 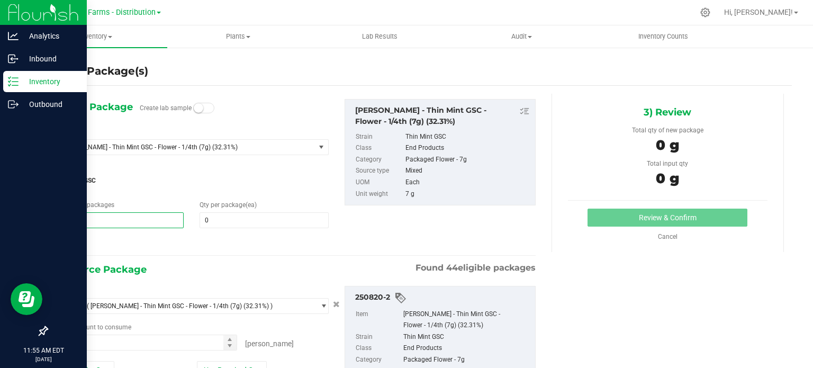 I want to click on span: Total qty of new package, so click(x=668, y=130).